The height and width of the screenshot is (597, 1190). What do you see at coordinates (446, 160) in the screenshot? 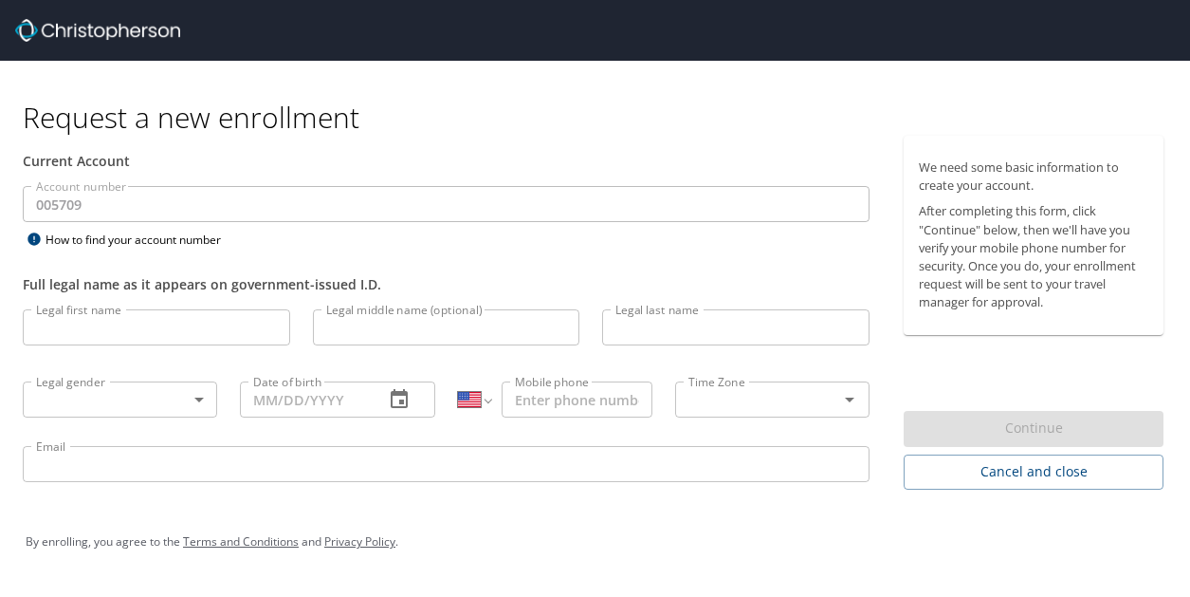
I see `div: Current Account` at bounding box center [446, 160].